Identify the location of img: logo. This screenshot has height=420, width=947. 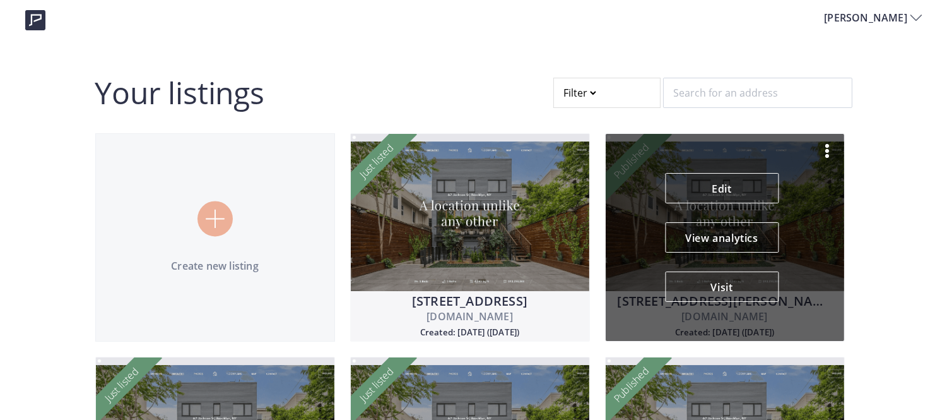
(35, 20).